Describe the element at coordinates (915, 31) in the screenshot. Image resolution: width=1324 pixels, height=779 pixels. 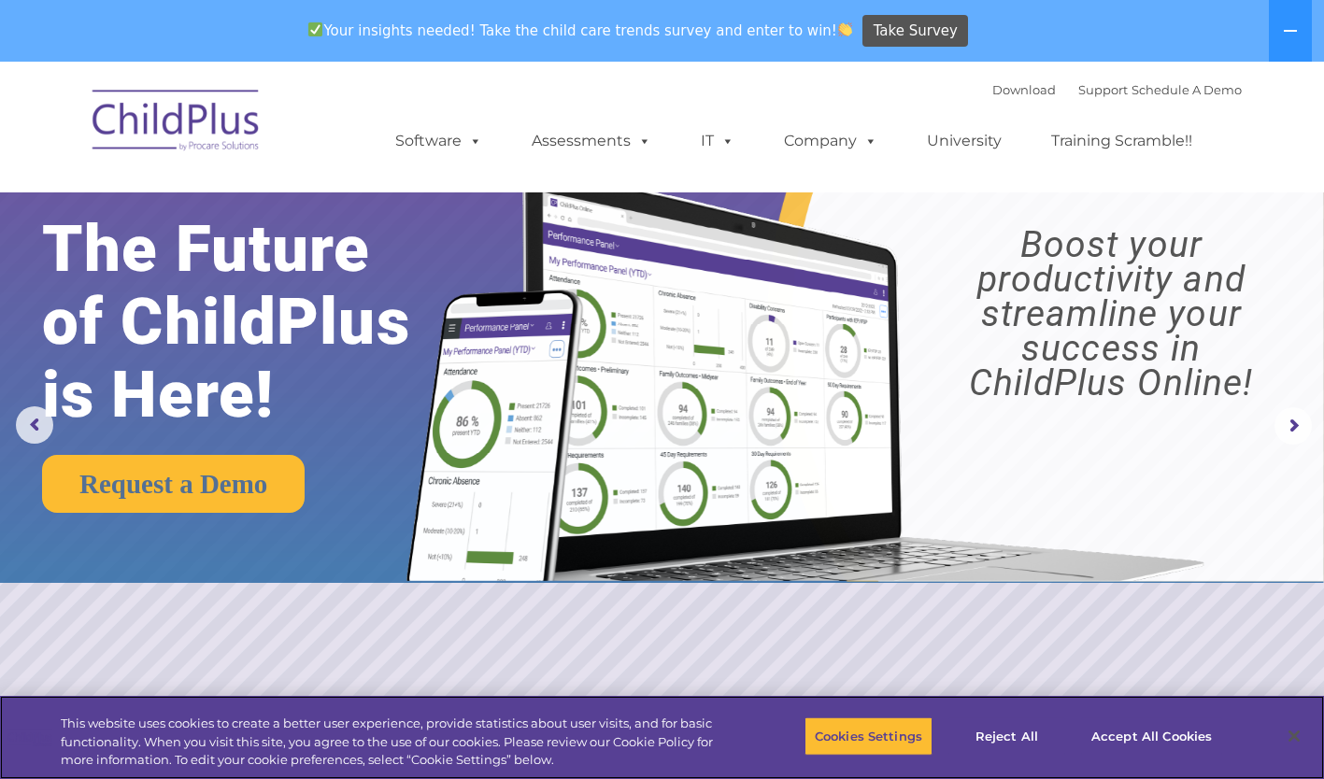
I see `a: Take Survey` at that location.